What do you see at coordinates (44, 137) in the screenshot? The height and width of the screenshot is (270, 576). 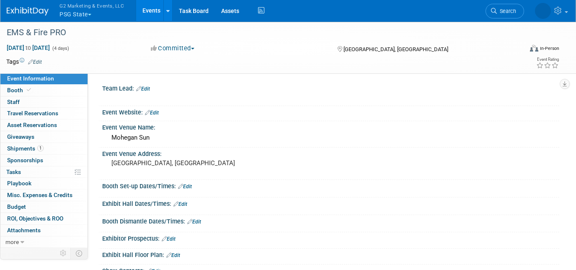 I see `a: Giveaways` at bounding box center [44, 137].